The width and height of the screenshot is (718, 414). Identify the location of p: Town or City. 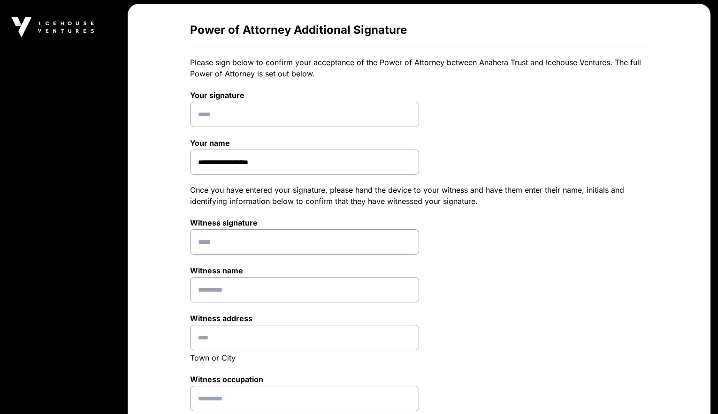
(304, 358).